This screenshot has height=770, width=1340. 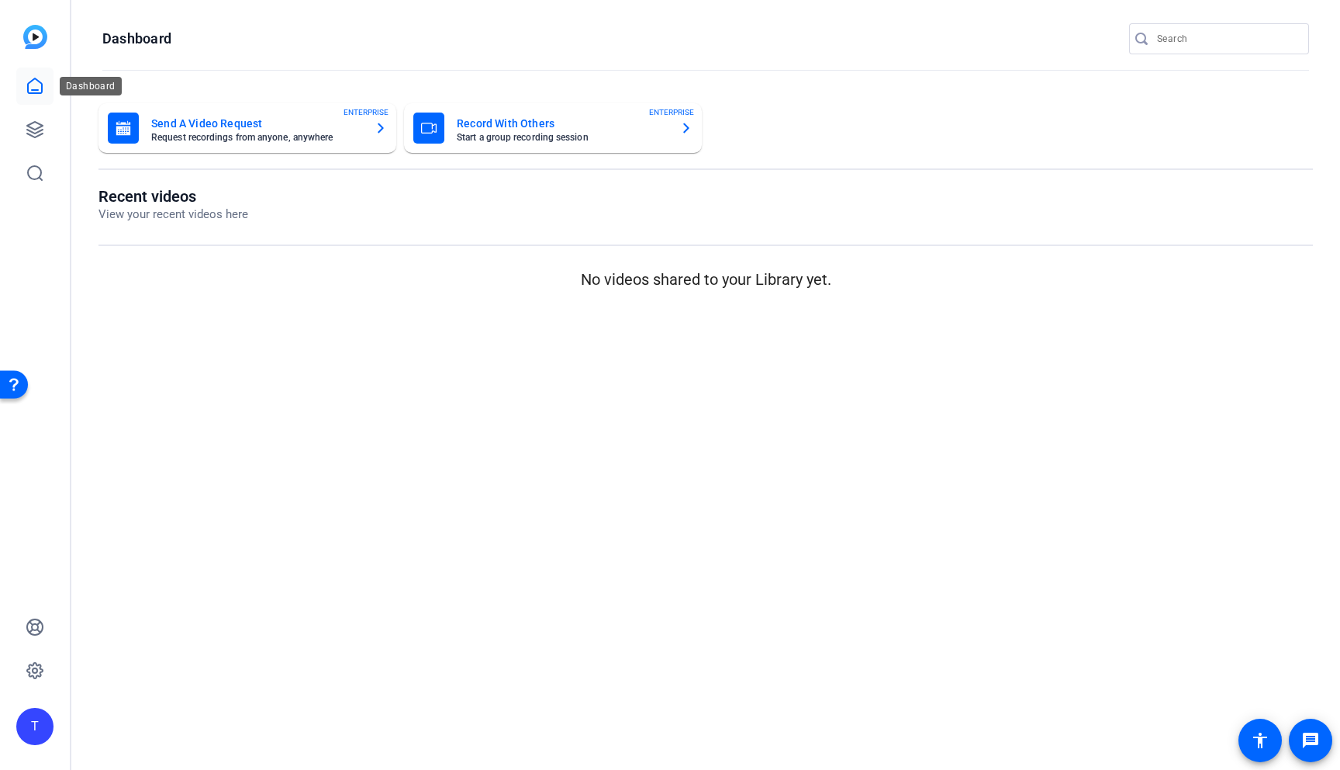 What do you see at coordinates (137, 39) in the screenshot?
I see `h1: Dashboard` at bounding box center [137, 39].